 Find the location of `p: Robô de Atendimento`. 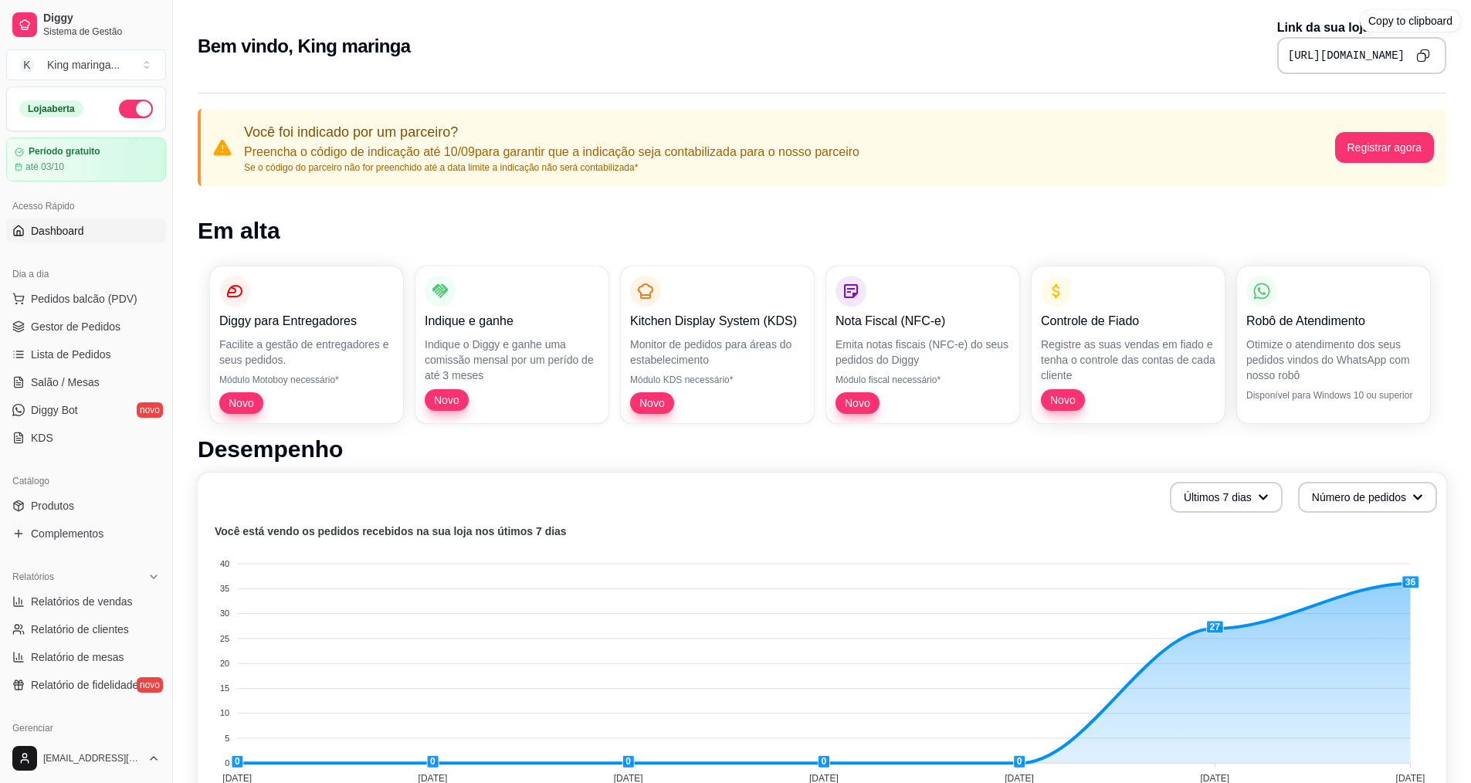

p: Robô de Atendimento is located at coordinates (1334, 321).